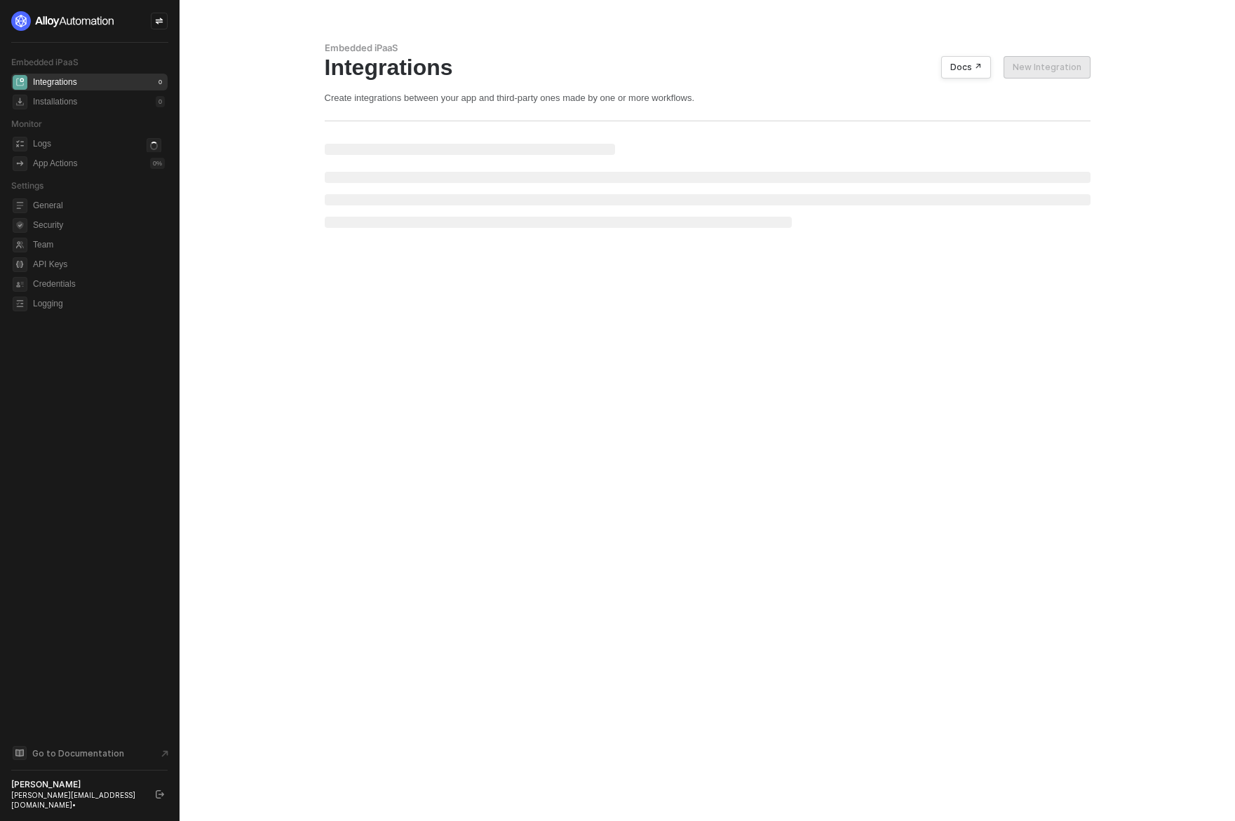 The image size is (1235, 821). Describe the element at coordinates (966, 67) in the screenshot. I see `div: Docs ↗` at that location.